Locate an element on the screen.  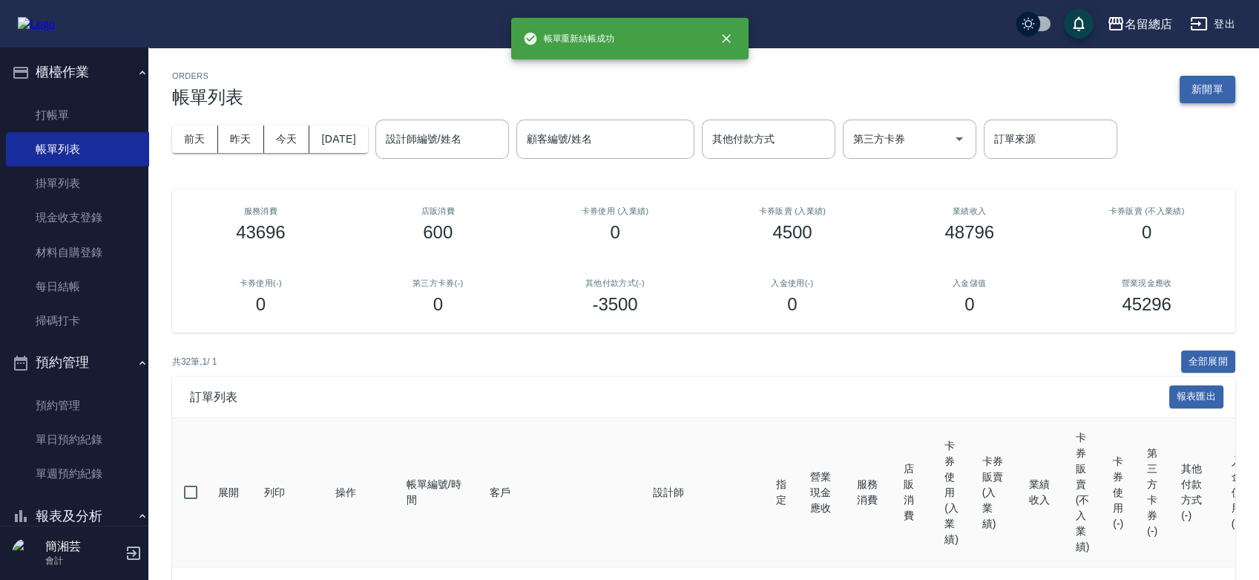
h2: 卡券使用(-) is located at coordinates (260, 283).